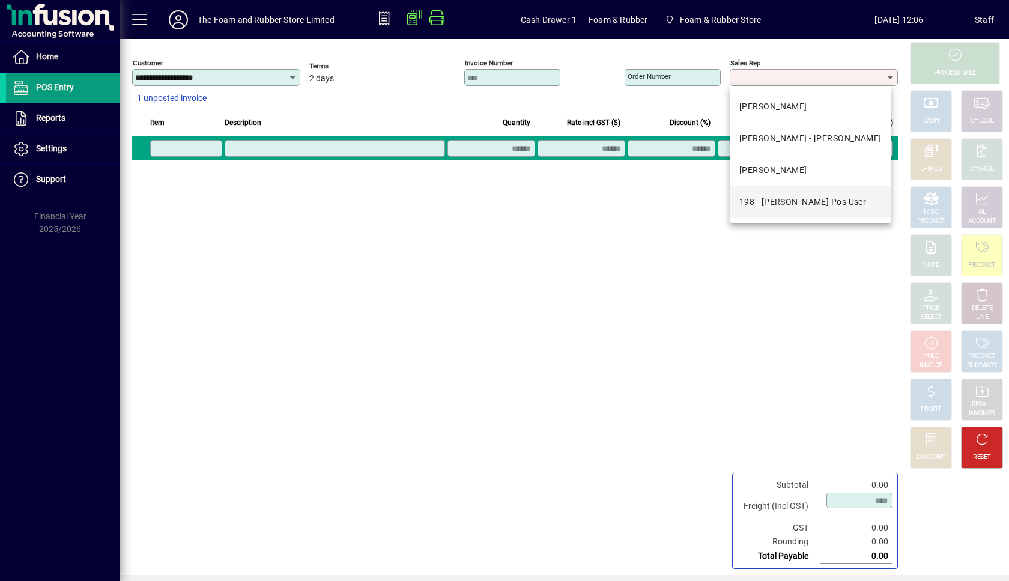 The height and width of the screenshot is (581, 1009). What do you see at coordinates (172, 99) in the screenshot?
I see `button: 1 unposted invoice` at bounding box center [172, 99].